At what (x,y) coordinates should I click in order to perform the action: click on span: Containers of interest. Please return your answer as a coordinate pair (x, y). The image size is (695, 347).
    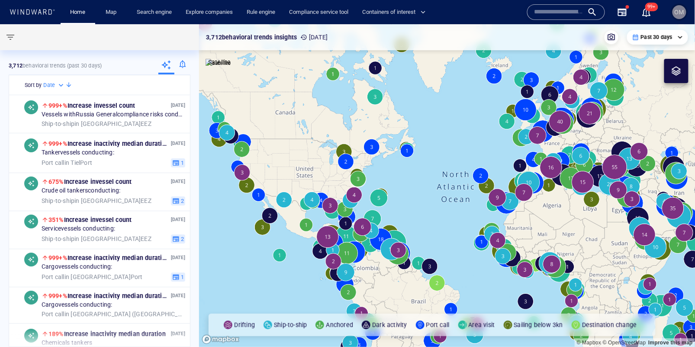
    Looking at the image, I should click on (394, 12).